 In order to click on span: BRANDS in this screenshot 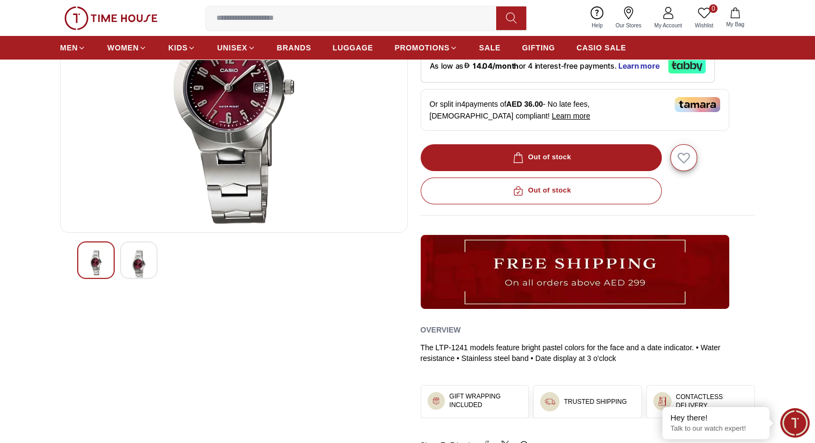, I will do `click(294, 48)`.